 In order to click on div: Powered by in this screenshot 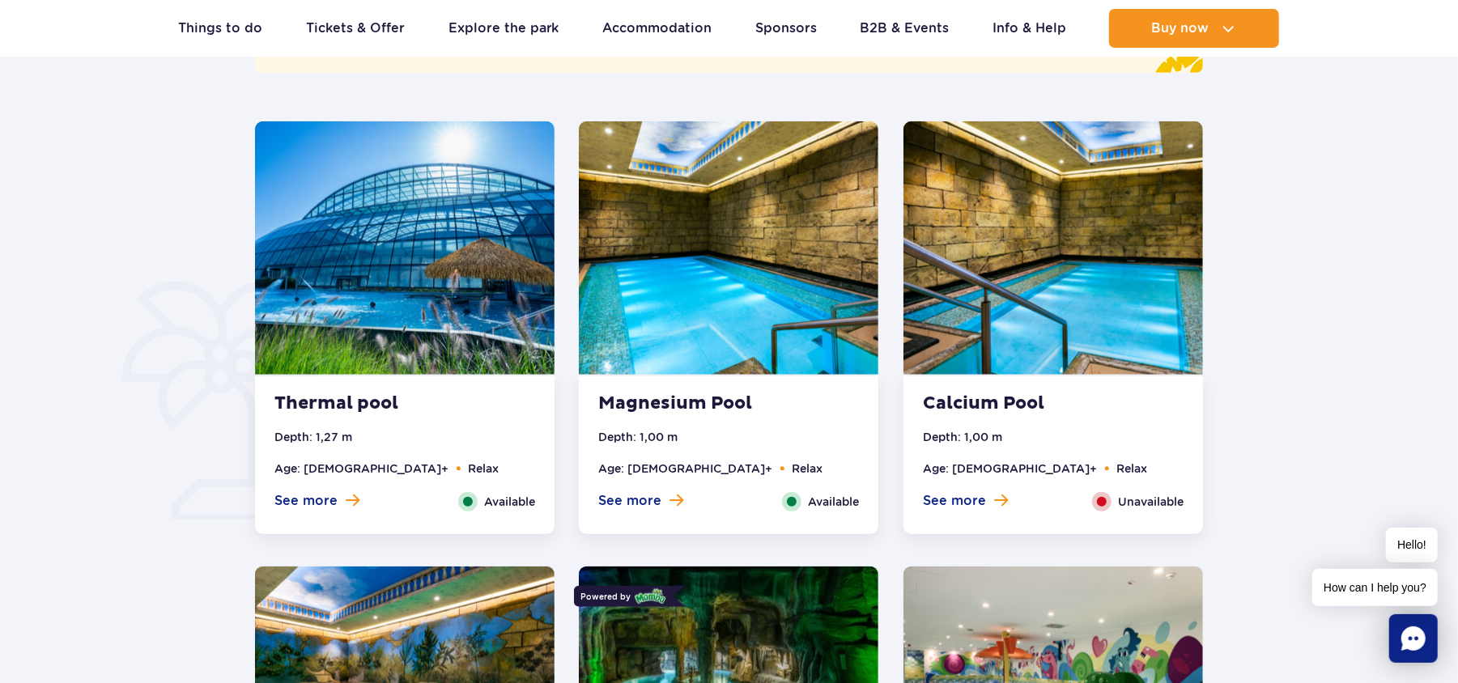, I will do `click(624, 597)`.